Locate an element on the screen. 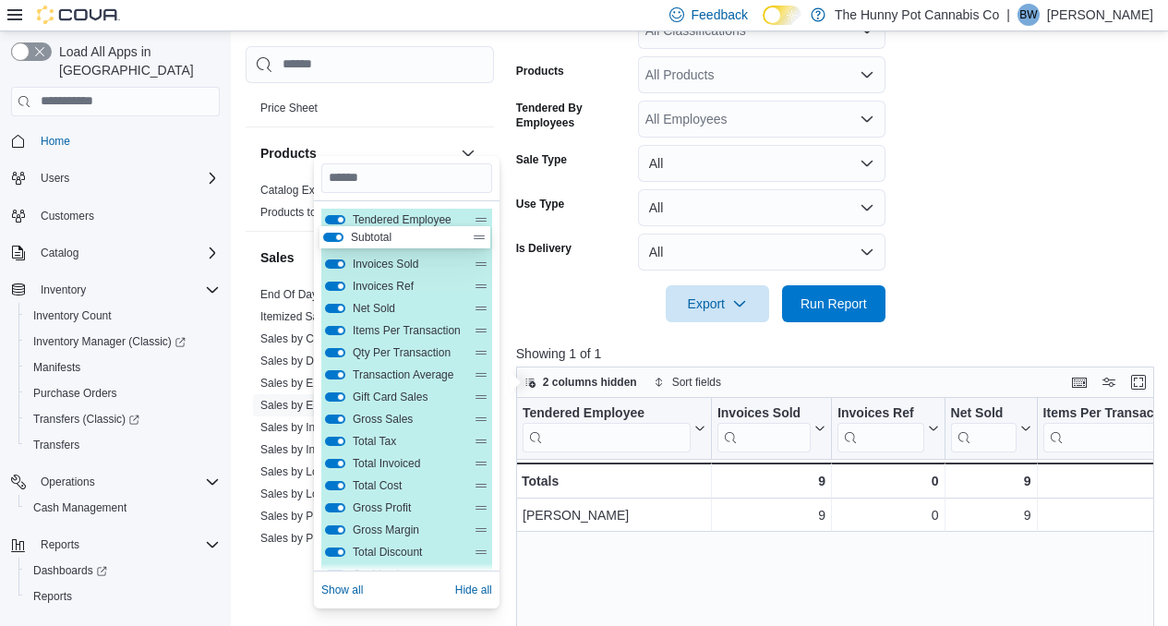  a: Dashboards is located at coordinates (70, 571).